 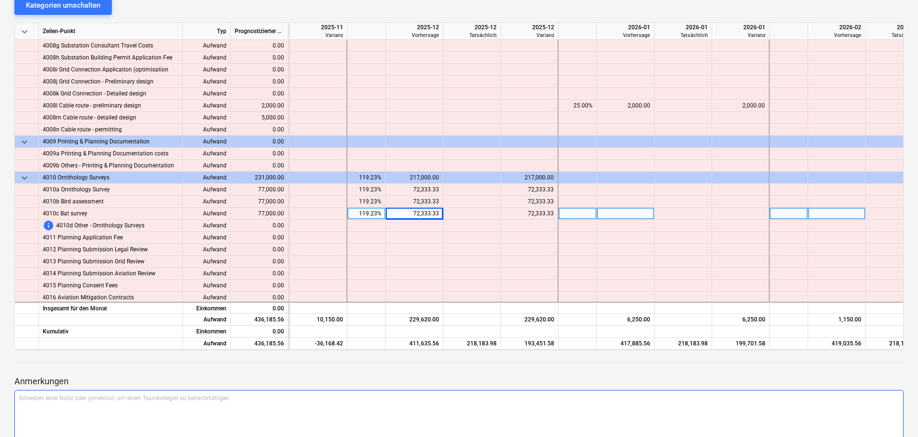 What do you see at coordinates (111, 332) in the screenshot?
I see `div: Kumulativ` at bounding box center [111, 332].